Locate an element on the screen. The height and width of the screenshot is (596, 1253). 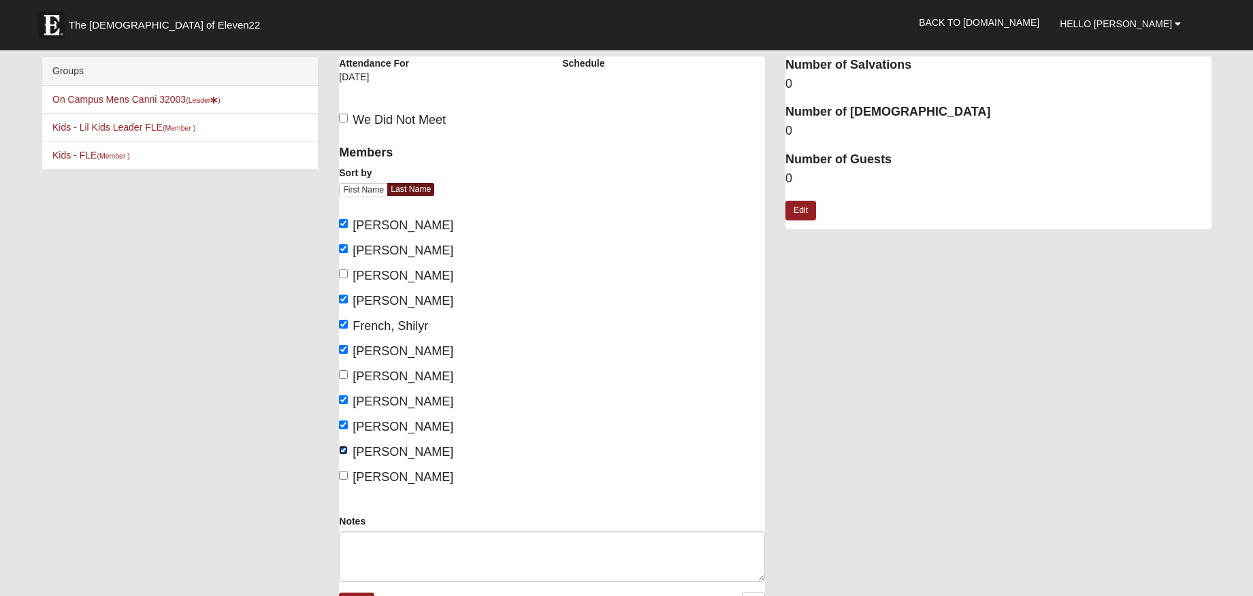
label: Attendance For is located at coordinates (374, 63).